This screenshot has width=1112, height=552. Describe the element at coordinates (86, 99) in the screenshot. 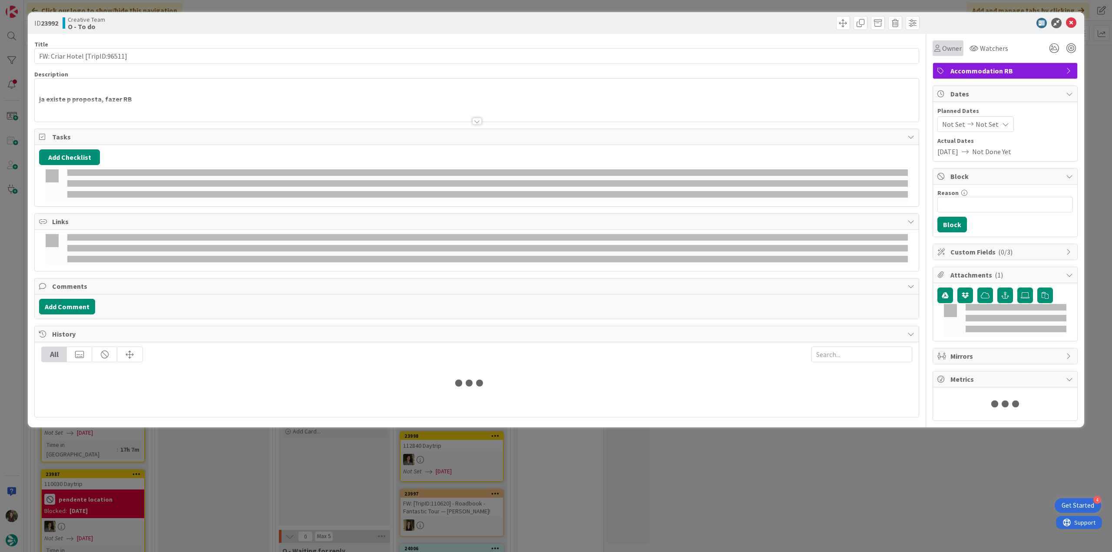

I see `strong: ja existe p proposta, fazer RB` at that location.